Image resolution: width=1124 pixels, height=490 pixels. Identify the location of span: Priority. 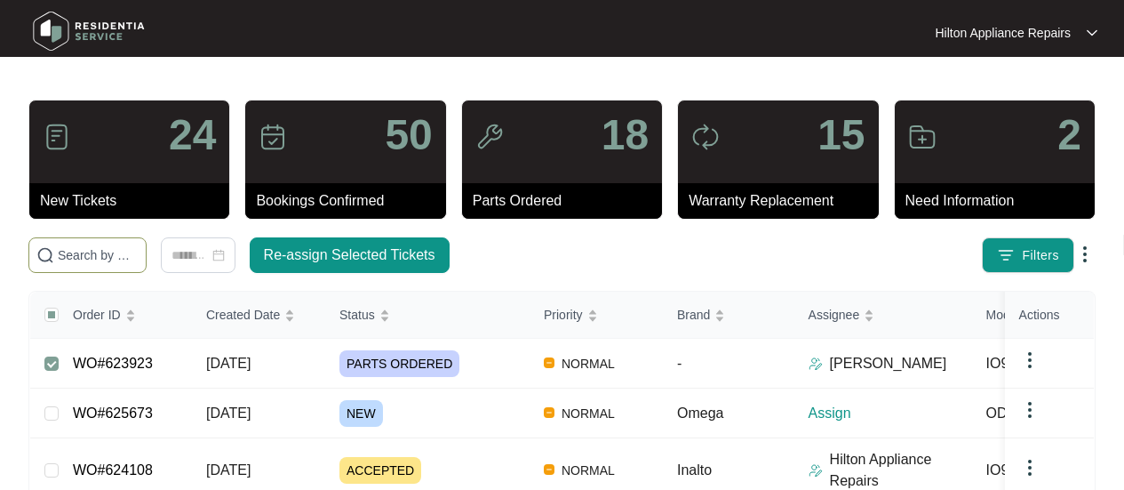
(563, 315).